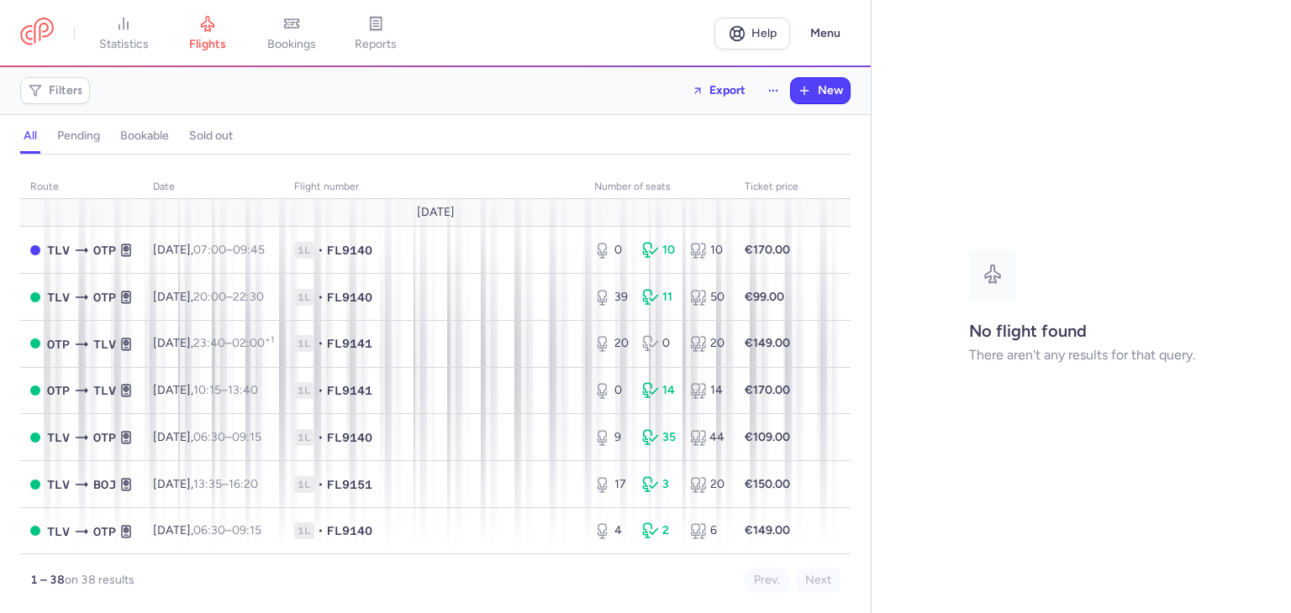 The image size is (1291, 613). What do you see at coordinates (766, 581) in the screenshot?
I see `button: Prev.` at bounding box center [766, 581].